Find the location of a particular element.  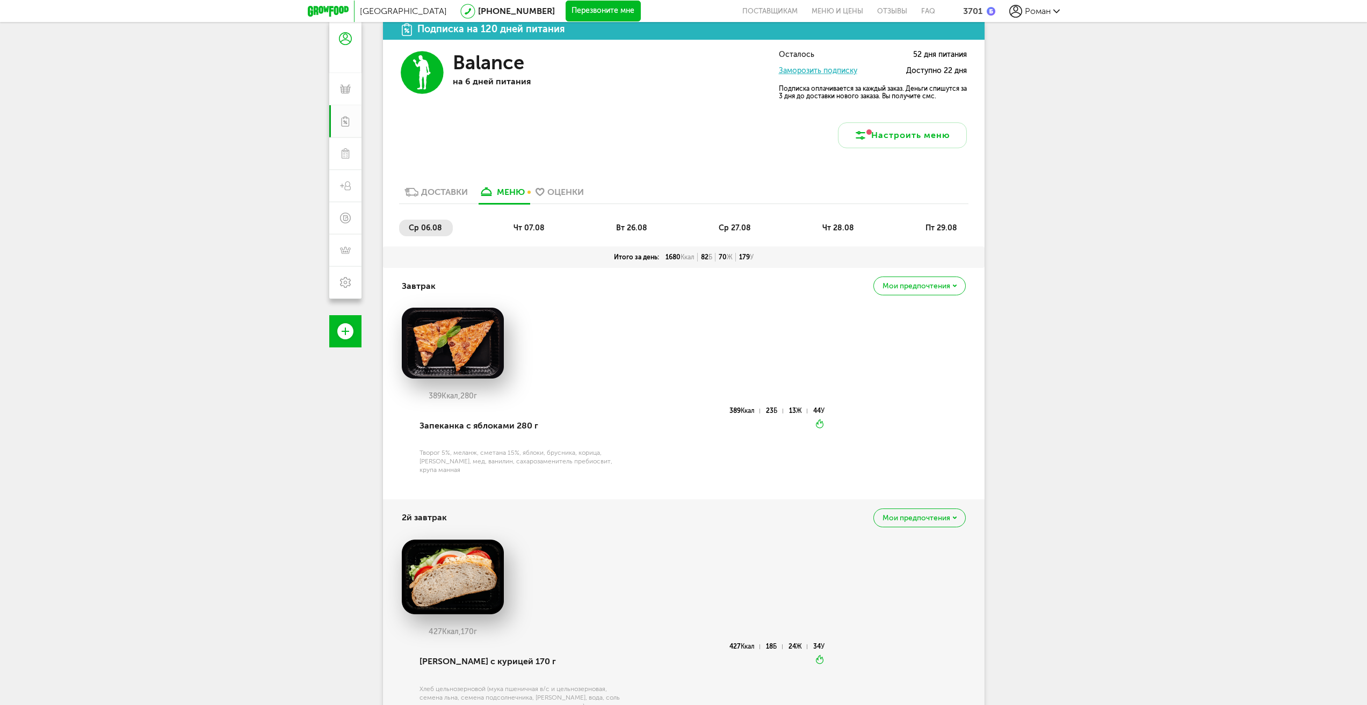

span: ср 27.08 is located at coordinates (735, 228).